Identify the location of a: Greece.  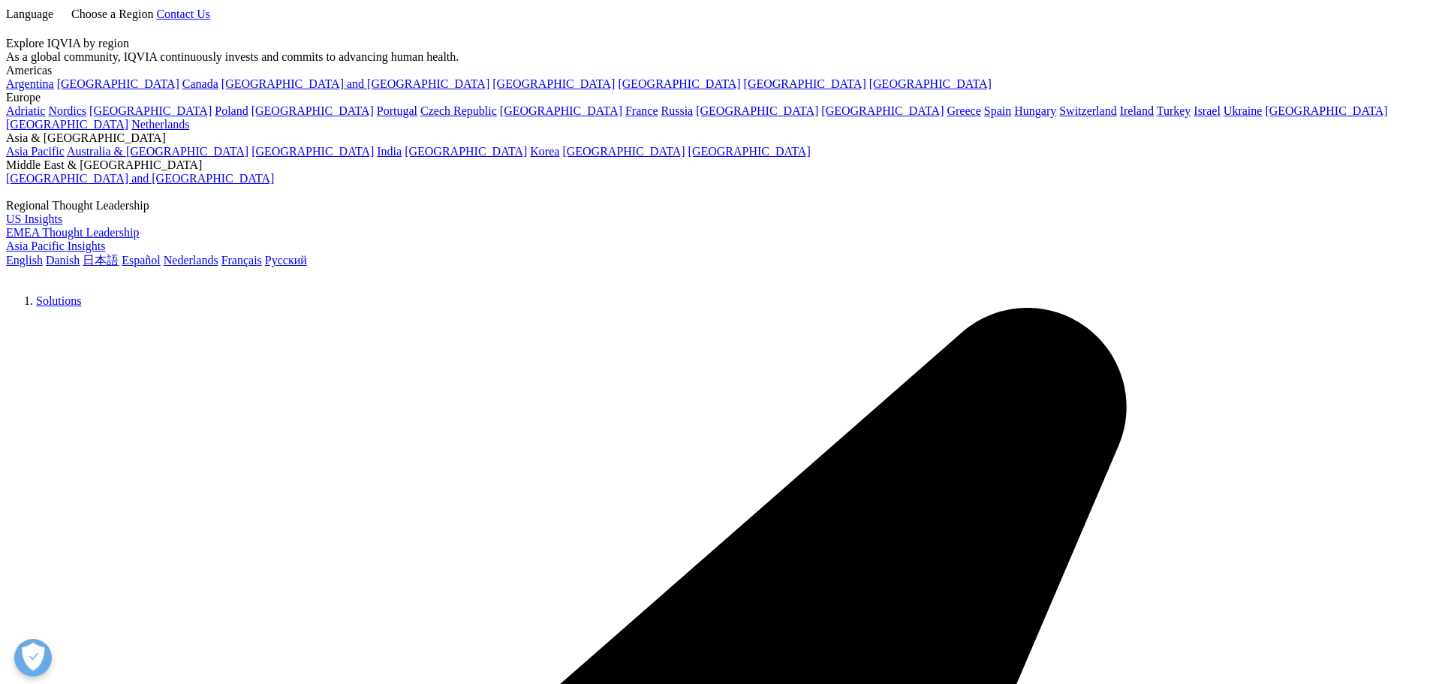
(963, 110).